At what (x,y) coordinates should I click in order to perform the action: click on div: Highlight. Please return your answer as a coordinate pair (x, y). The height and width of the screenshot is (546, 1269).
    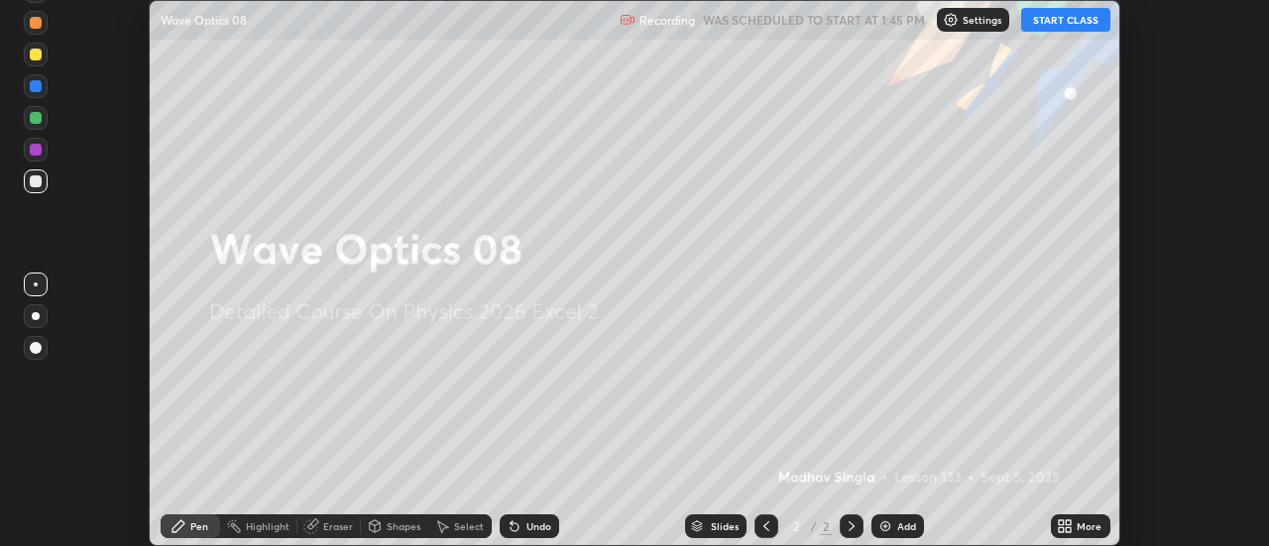
    Looking at the image, I should click on (268, 526).